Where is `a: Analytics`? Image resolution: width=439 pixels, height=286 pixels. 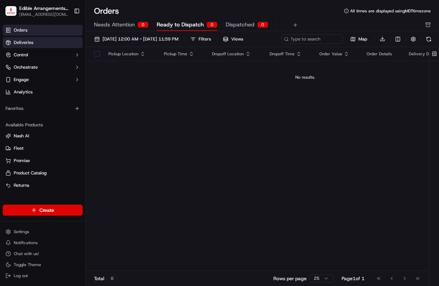 a: Analytics is located at coordinates (43, 92).